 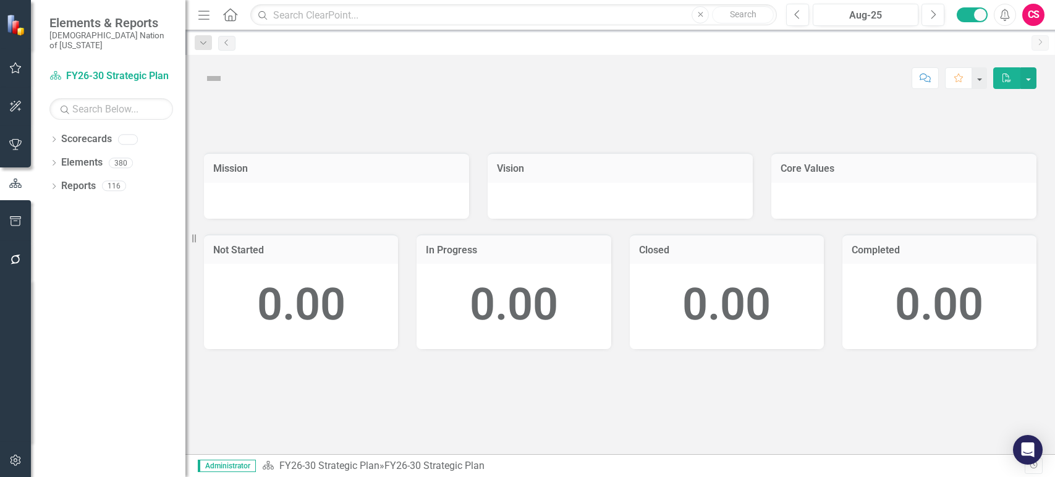 I want to click on span: Search, so click(x=743, y=14).